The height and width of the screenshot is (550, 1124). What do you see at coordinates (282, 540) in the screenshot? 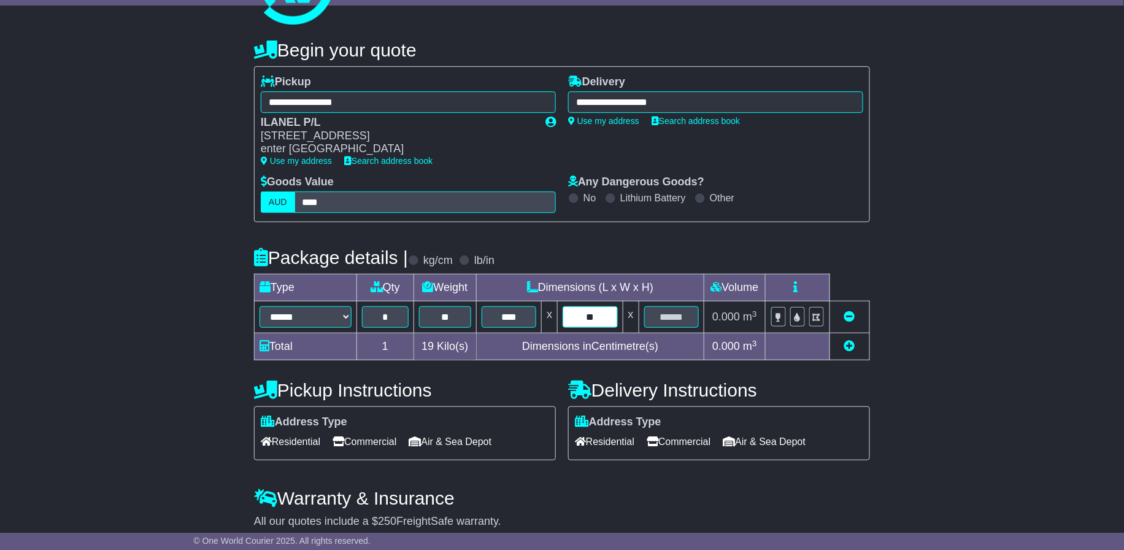
I see `span: © One World Courier 2025. All rights reserved.` at bounding box center [282, 540].